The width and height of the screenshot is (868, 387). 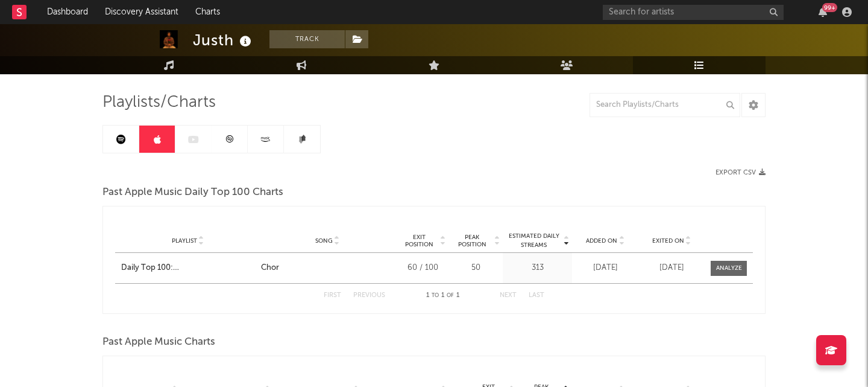 What do you see at coordinates (443, 296) in the screenshot?
I see `div: 1 1 1` at bounding box center [443, 296].